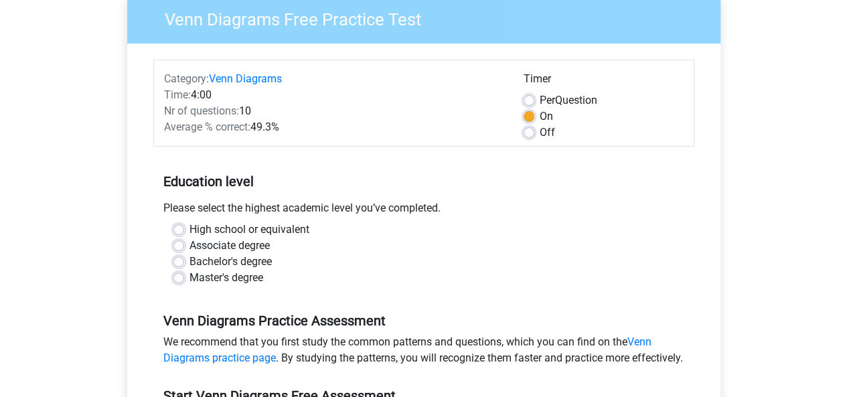  What do you see at coordinates (249, 230) in the screenshot?
I see `label: High school or equivalent` at bounding box center [249, 230].